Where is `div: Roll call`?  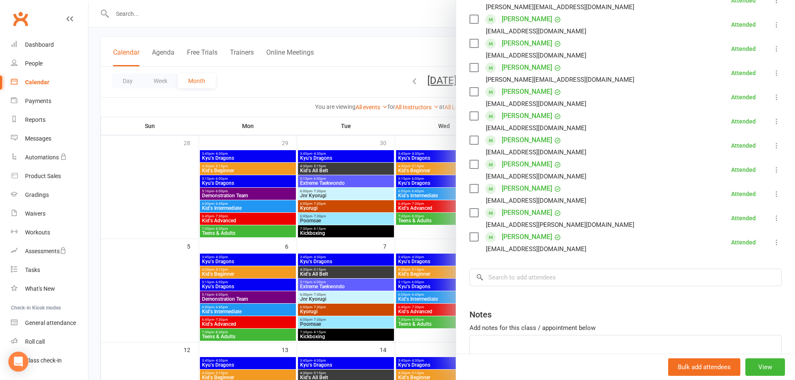 div: Roll call is located at coordinates (35, 342).